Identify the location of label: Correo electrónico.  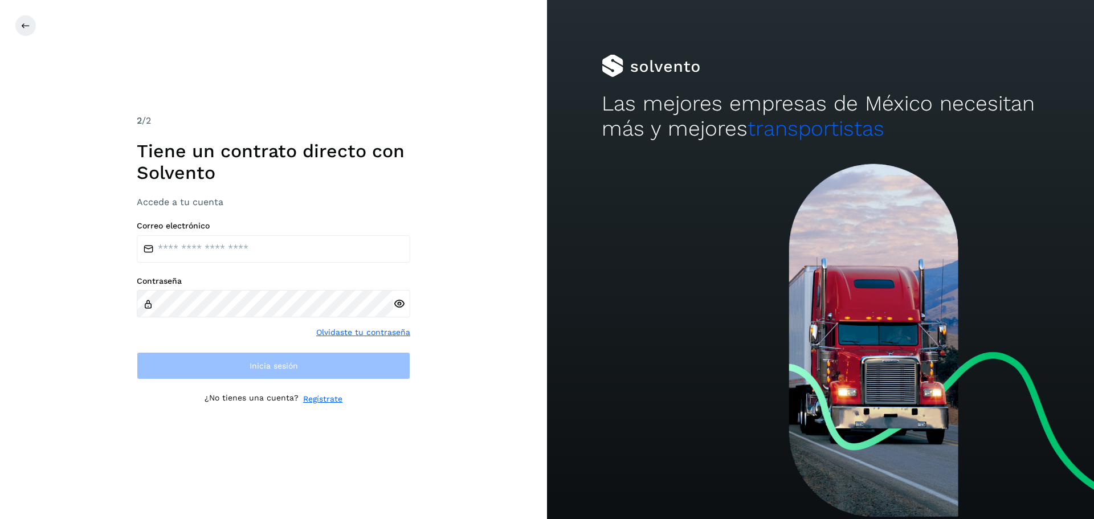
(273, 226).